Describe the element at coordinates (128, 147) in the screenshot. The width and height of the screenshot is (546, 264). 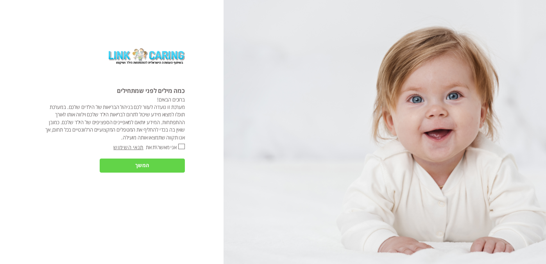
I see `a: תנאי השימוש` at that location.